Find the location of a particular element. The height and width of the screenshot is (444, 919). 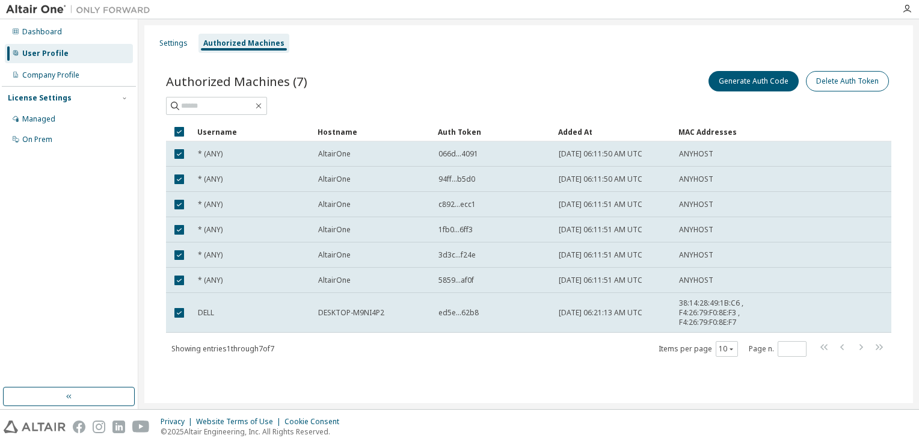

button: Generate Auth Code is located at coordinates (754, 81).